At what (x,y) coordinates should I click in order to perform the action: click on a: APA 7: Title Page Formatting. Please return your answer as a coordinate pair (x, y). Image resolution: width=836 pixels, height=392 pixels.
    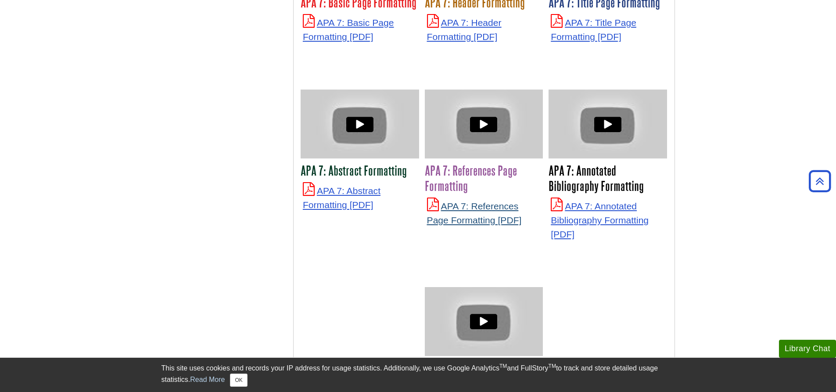
    Looking at the image, I should click on (594, 29).